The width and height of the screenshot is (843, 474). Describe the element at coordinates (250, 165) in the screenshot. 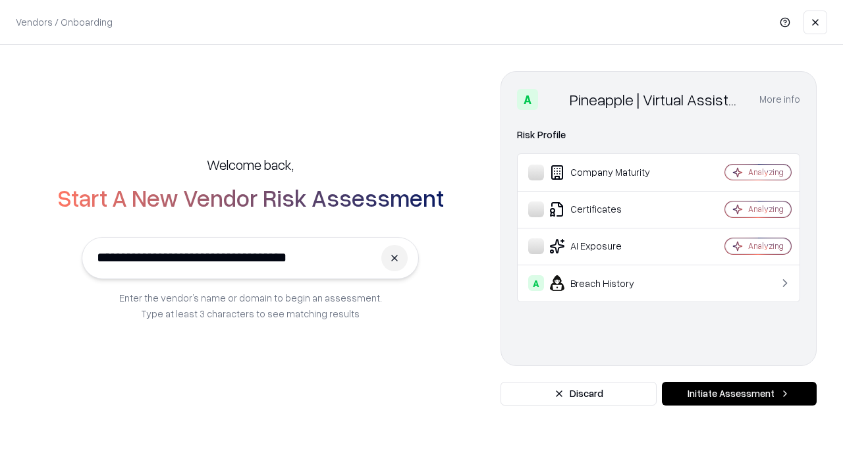

I see `h5: Welcome back,` at that location.